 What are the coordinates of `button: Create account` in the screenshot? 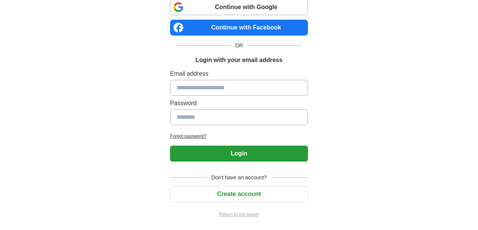 It's located at (239, 194).